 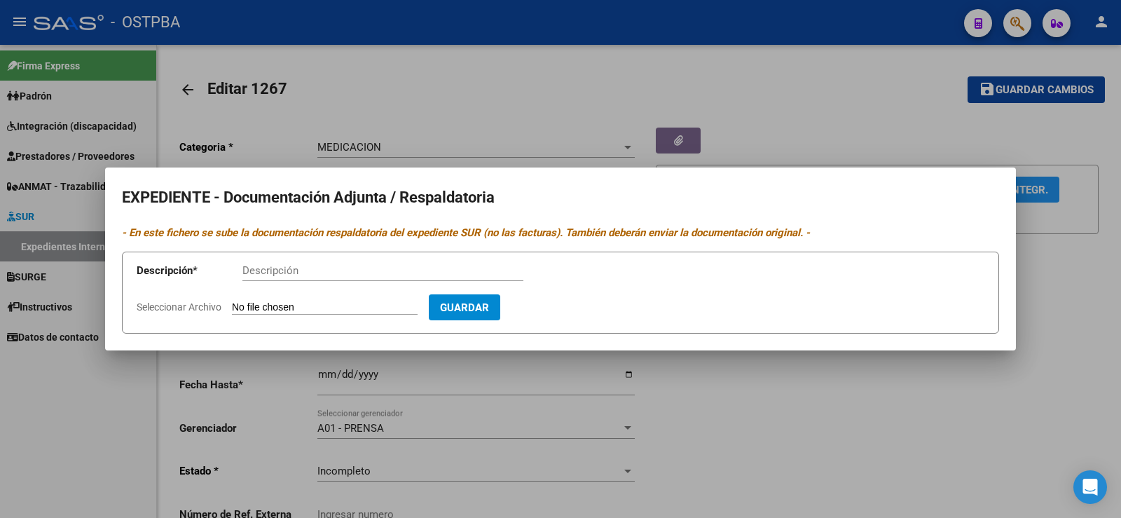 I want to click on span: Seleccionar Archivo, so click(x=179, y=307).